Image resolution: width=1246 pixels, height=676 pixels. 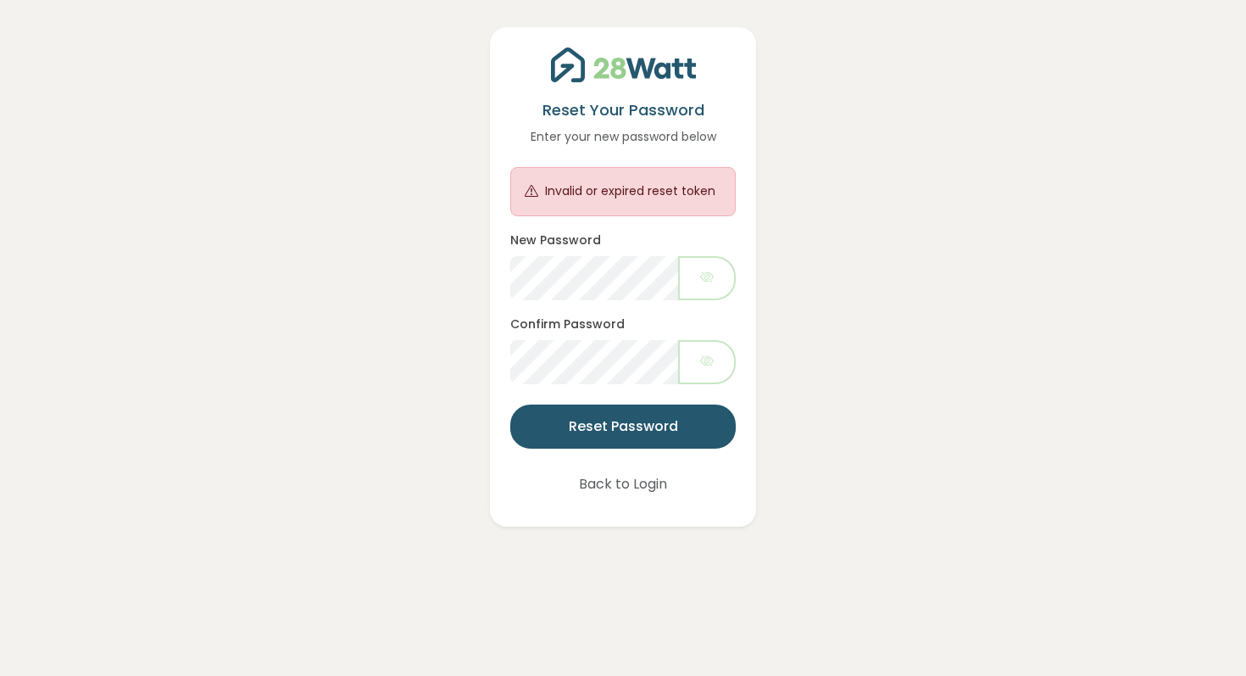 I want to click on label: New Password, so click(x=555, y=240).